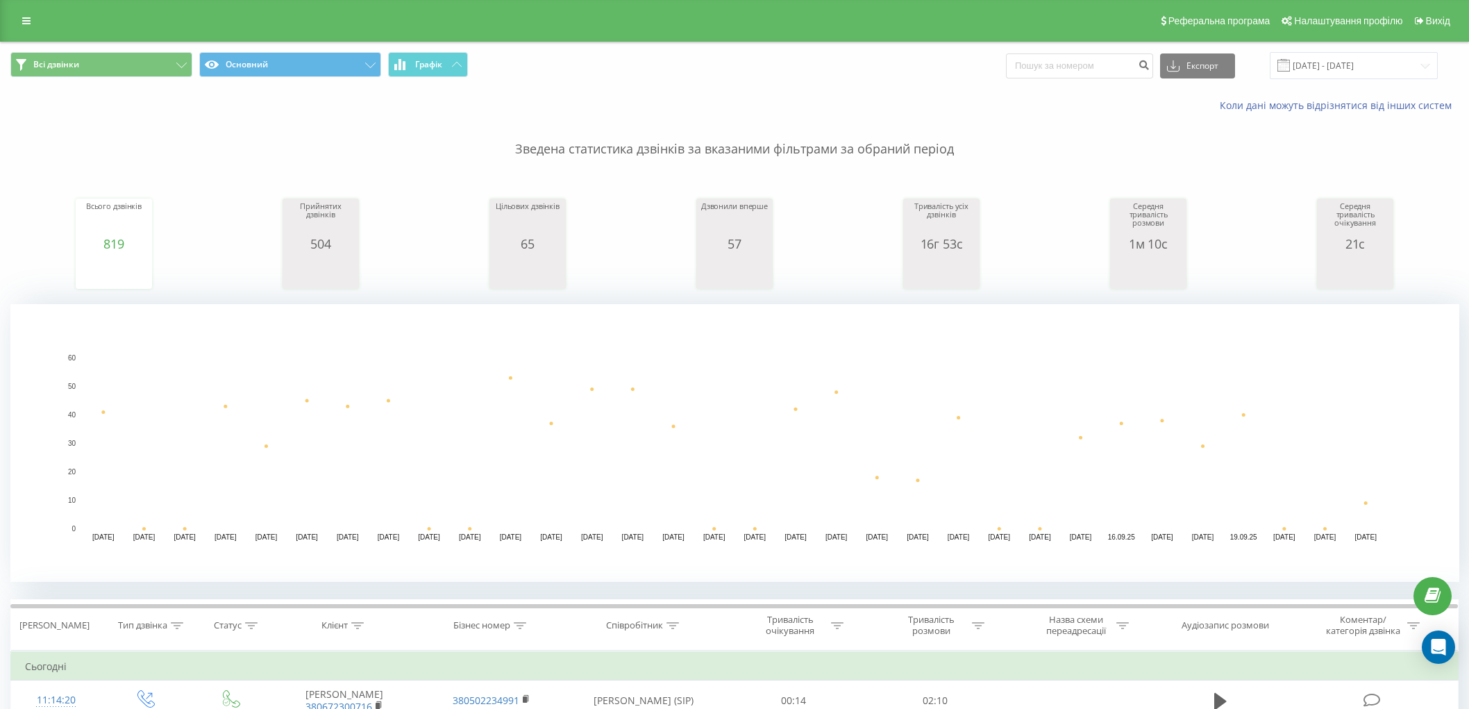 The image size is (1469, 709). What do you see at coordinates (101, 65) in the screenshot?
I see `button: Всі дзвінки` at bounding box center [101, 65].